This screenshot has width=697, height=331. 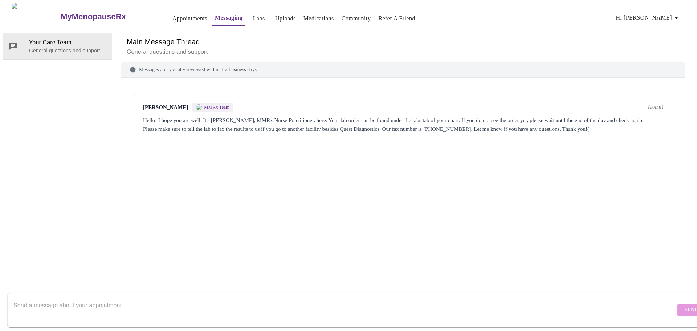 I want to click on button: Medications, so click(x=319, y=19).